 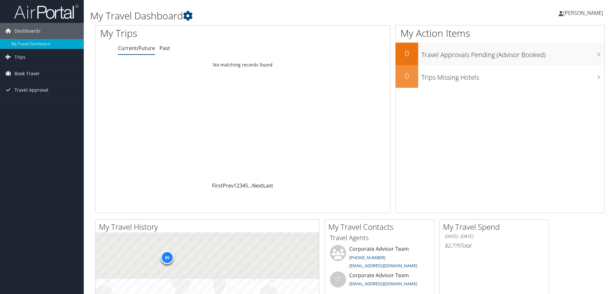 What do you see at coordinates (27, 73) in the screenshot?
I see `span: Book Travel` at bounding box center [27, 73].